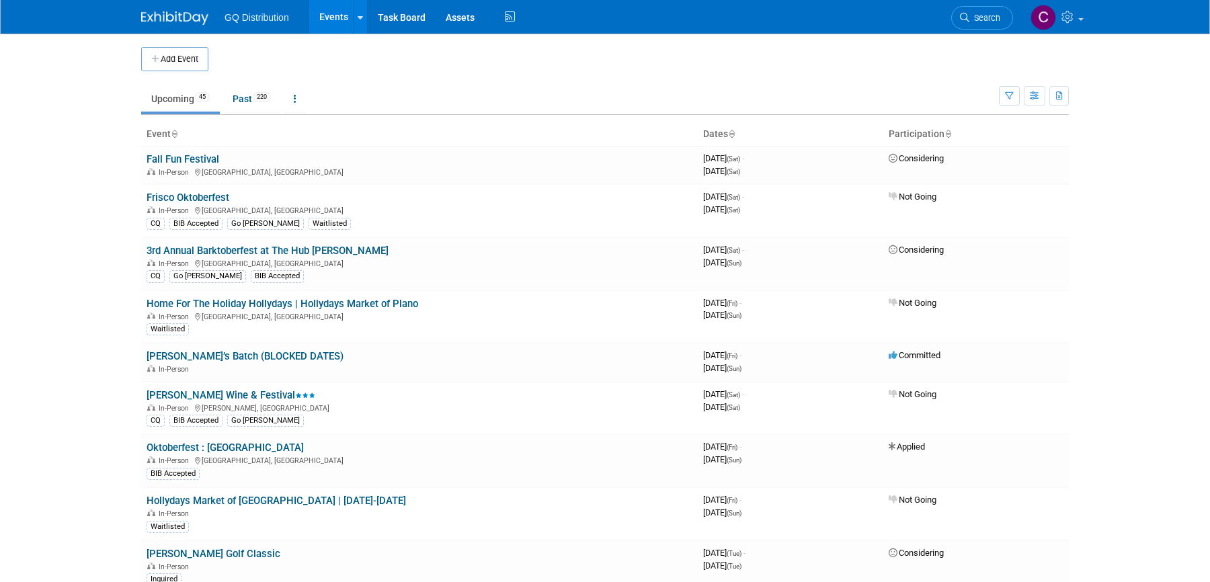 The image size is (1210, 582). I want to click on a: Sort by Event Name, so click(174, 134).